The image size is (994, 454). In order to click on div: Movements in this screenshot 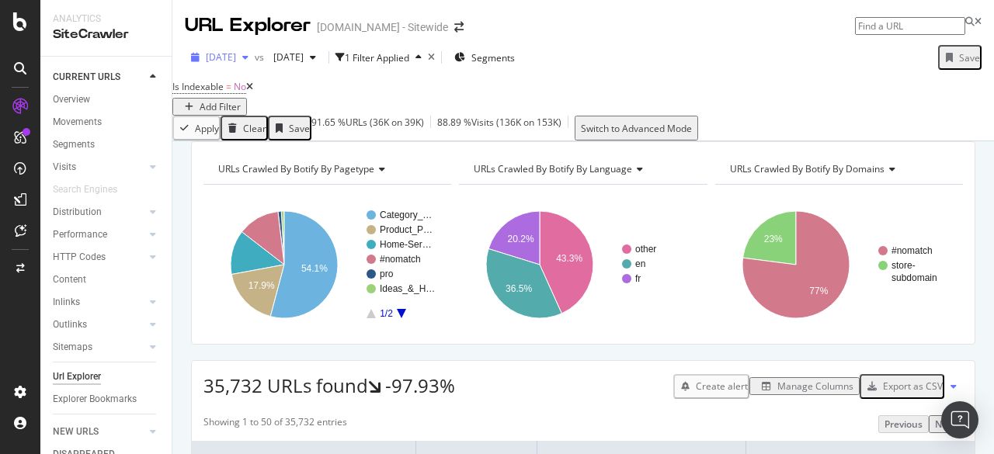, I will do `click(77, 122)`.